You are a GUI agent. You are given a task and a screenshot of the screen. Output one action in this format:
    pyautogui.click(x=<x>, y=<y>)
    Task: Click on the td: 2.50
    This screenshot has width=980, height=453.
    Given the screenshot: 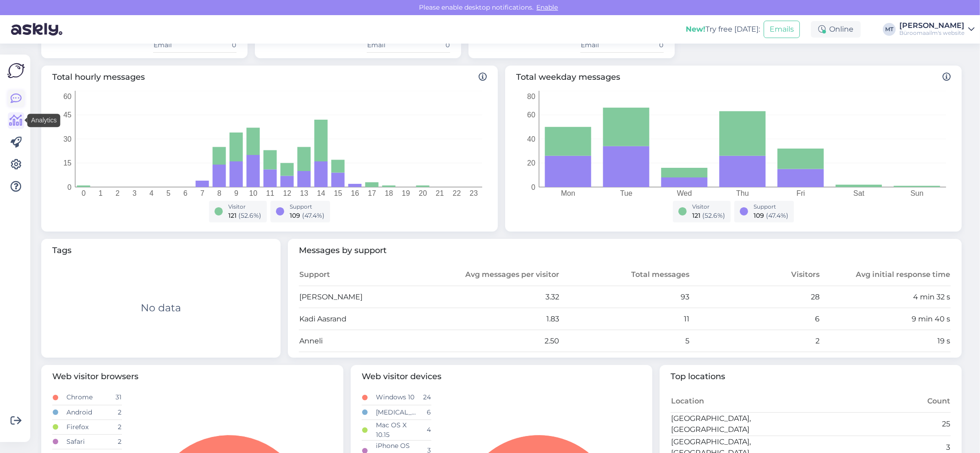 What is the action you would take?
    pyautogui.click(x=494, y=341)
    